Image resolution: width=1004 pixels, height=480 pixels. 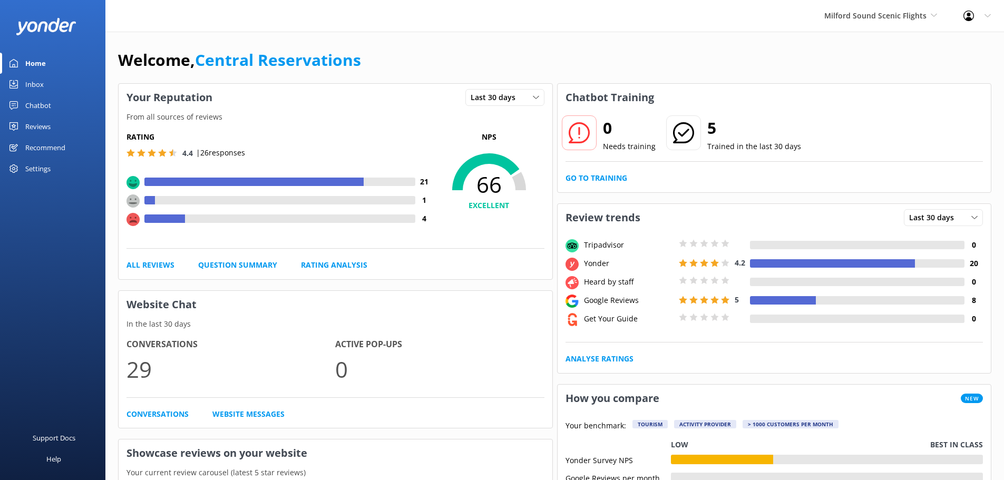 I want to click on p: From all sources of reviews, so click(x=335, y=117).